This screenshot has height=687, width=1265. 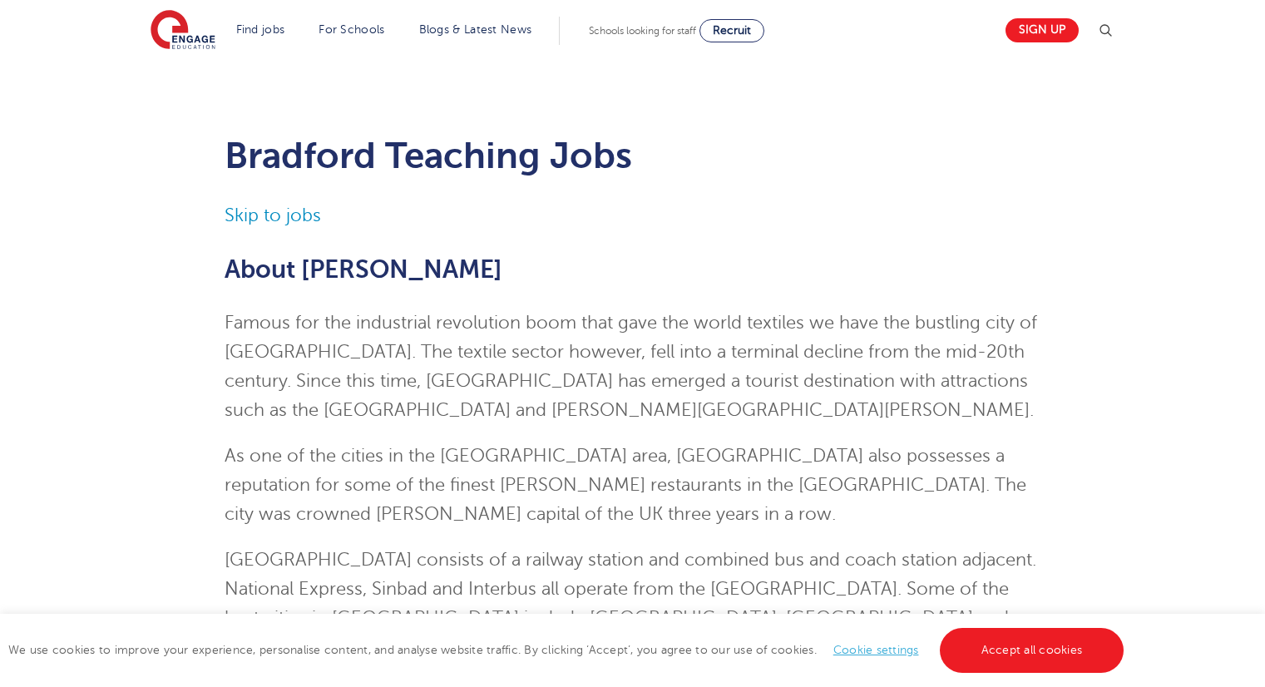 What do you see at coordinates (273, 215) in the screenshot?
I see `a: Skip to jobs` at bounding box center [273, 215].